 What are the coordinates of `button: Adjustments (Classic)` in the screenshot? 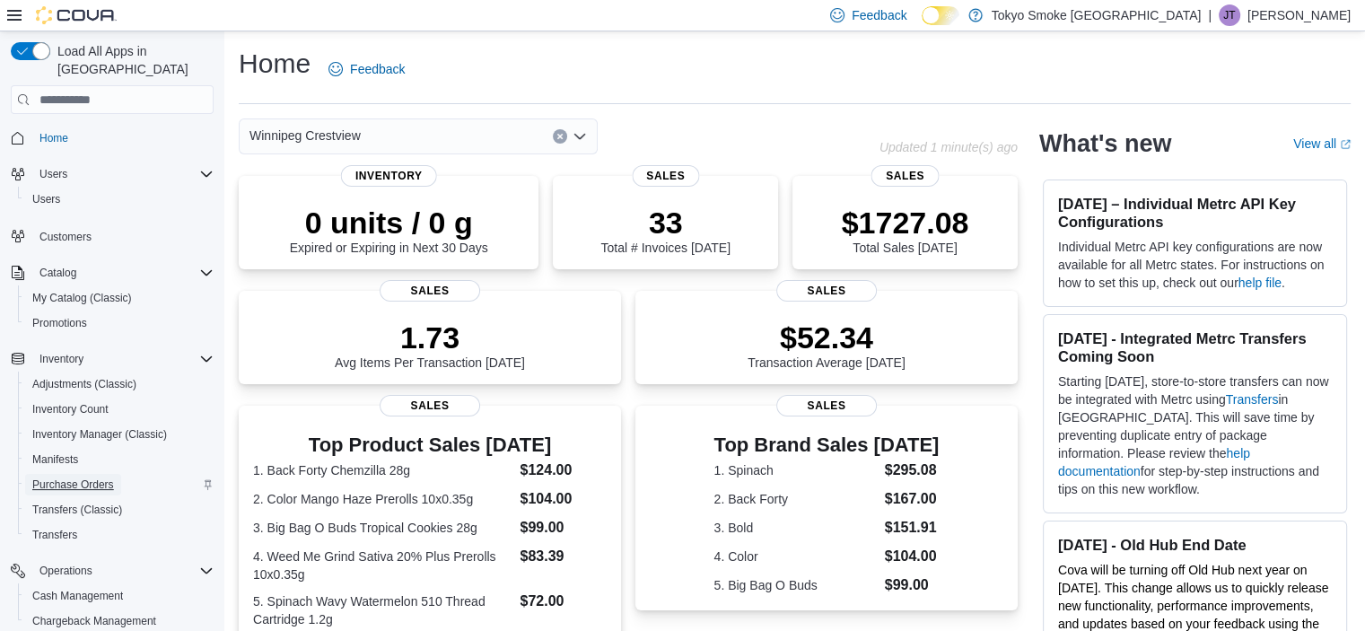 It's located at (119, 384).